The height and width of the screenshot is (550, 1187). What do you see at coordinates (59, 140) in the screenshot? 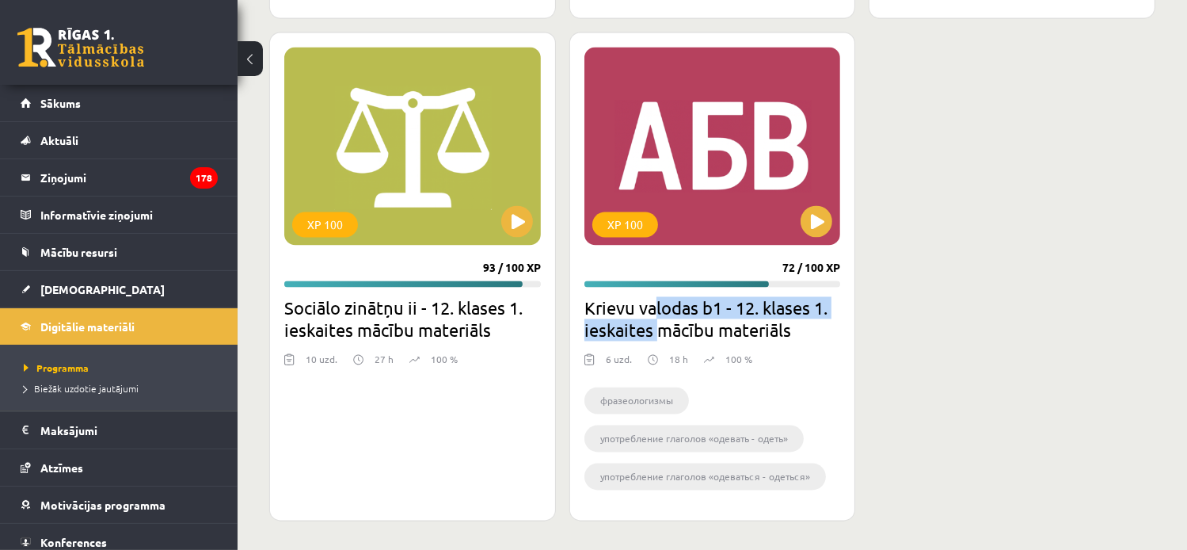
I see `span: Aktuāli` at bounding box center [59, 140].